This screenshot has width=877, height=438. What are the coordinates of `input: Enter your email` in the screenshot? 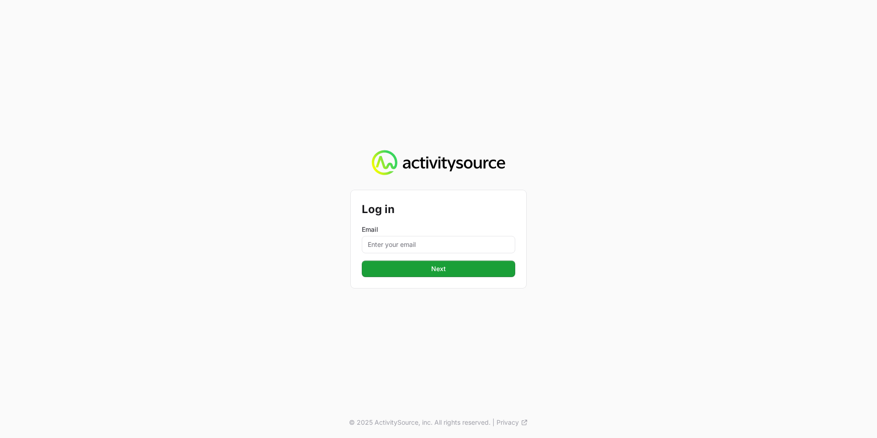 It's located at (439, 244).